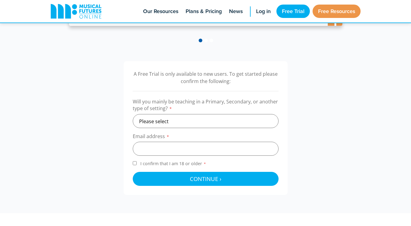  Describe the element at coordinates (236, 11) in the screenshot. I see `span: News` at that location.